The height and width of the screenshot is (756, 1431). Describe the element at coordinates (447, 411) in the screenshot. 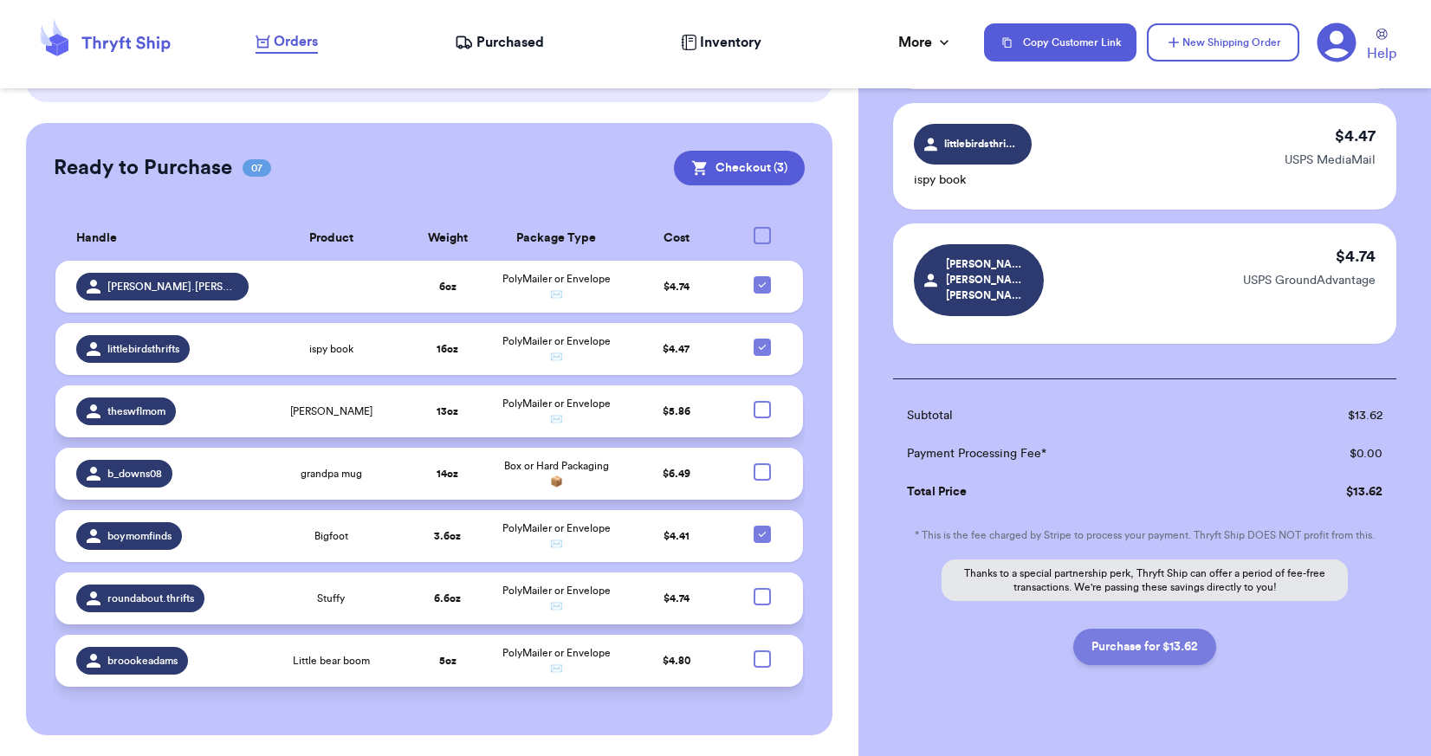

I see `strong: 13 oz` at that location.